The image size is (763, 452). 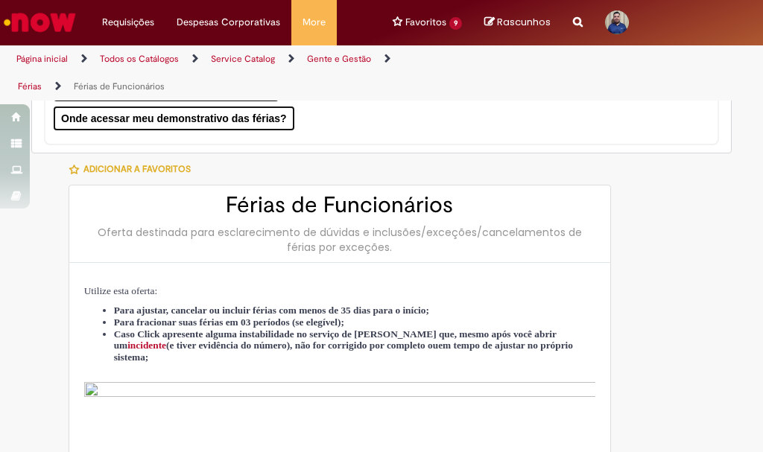 What do you see at coordinates (344, 351) in the screenshot?
I see `strong: em tempo de ajustar no próprio sistema;` at bounding box center [344, 351].